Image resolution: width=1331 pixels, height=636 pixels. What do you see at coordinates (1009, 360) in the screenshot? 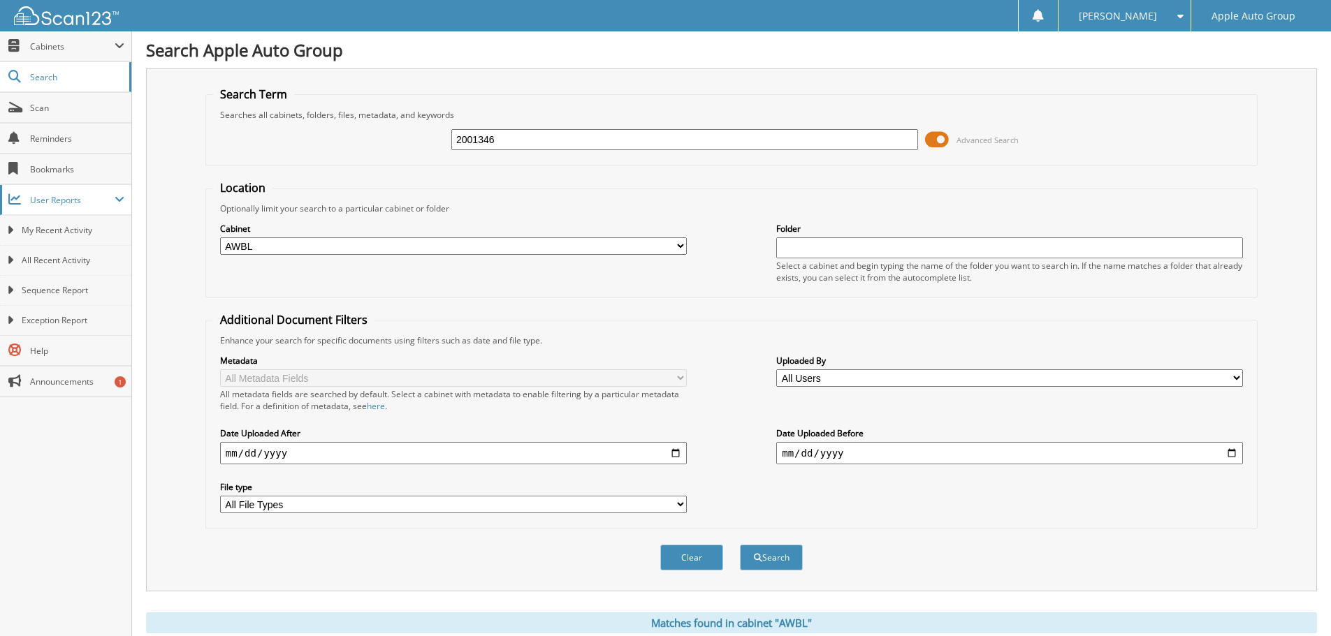
I see `label: Uploaded By` at bounding box center [1009, 360].